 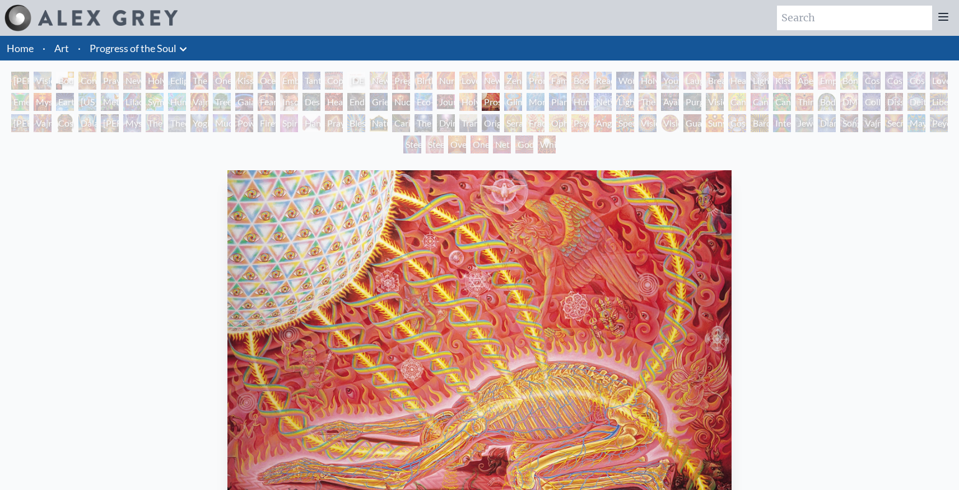 What do you see at coordinates (939, 81) in the screenshot?
I see `div: Love is a Cosmic Force` at bounding box center [939, 81].